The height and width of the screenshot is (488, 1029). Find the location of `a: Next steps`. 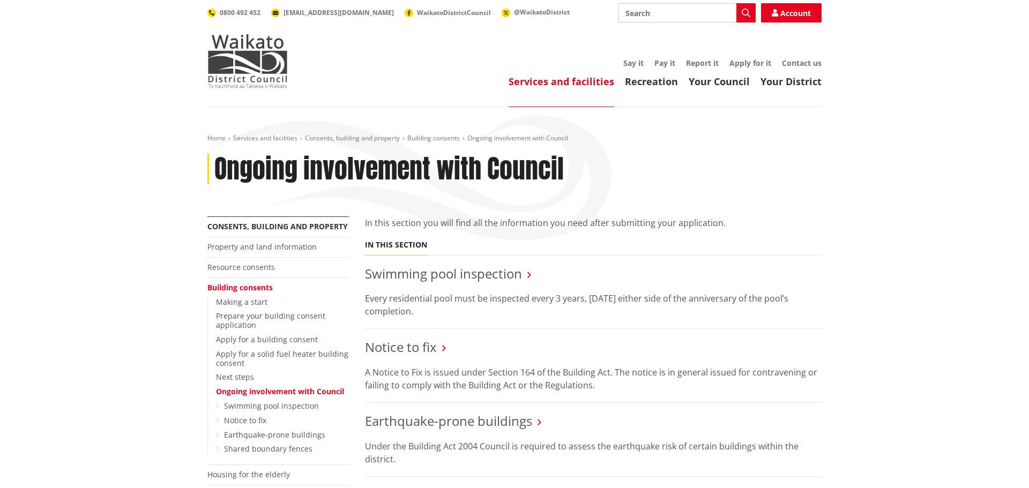

a: Next steps is located at coordinates (235, 377).